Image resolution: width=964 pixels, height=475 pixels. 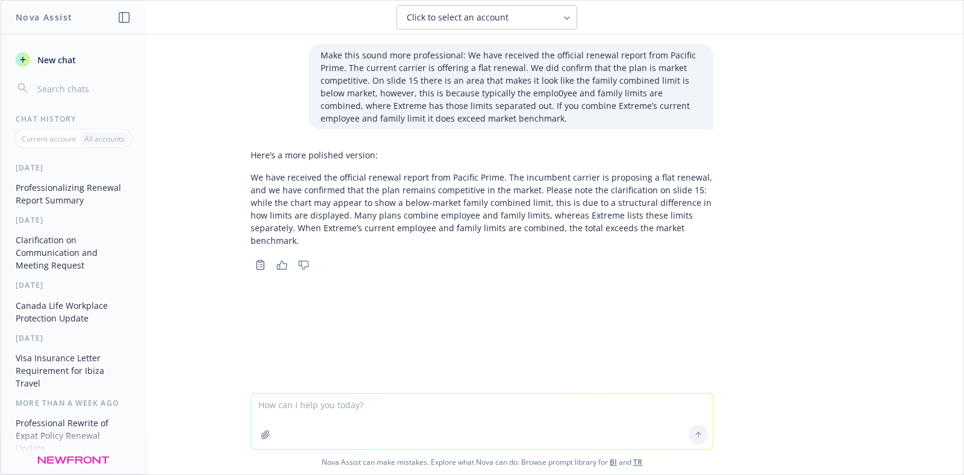 What do you see at coordinates (55, 60) in the screenshot?
I see `span: New chat` at bounding box center [55, 60].